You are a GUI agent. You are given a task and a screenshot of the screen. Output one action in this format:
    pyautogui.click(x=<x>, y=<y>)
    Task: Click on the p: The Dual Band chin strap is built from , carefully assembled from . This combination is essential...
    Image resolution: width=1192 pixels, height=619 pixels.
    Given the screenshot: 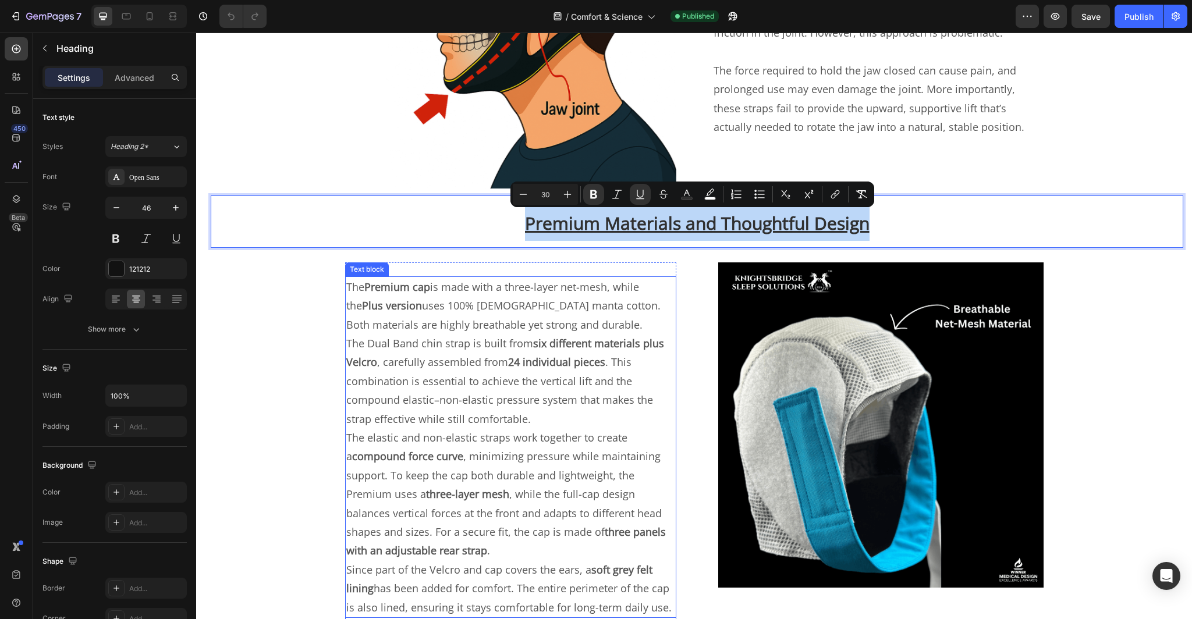 What is the action you would take?
    pyautogui.click(x=314, y=349)
    